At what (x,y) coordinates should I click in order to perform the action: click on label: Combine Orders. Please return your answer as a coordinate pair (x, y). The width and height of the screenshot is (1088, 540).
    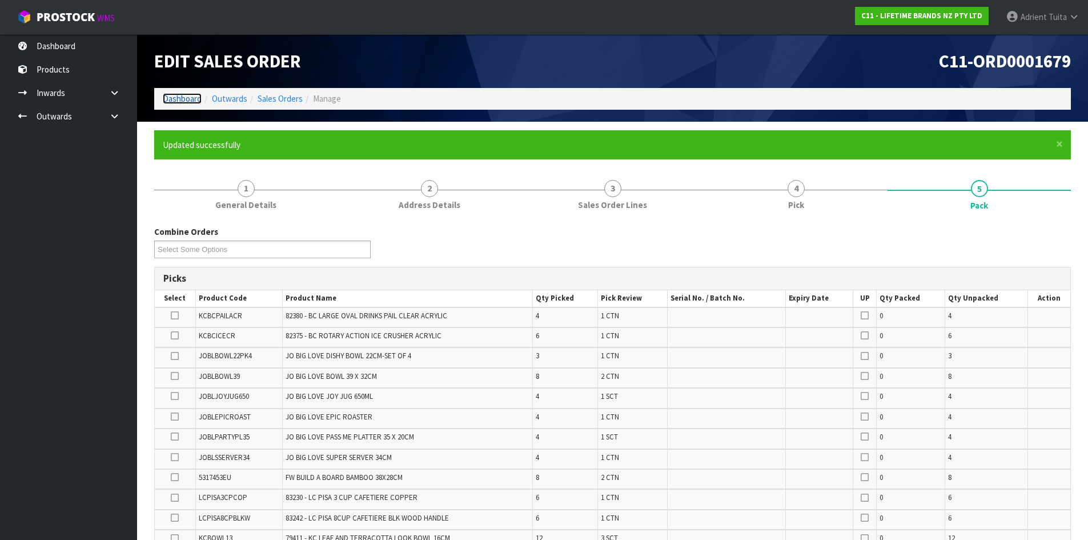
    Looking at the image, I should click on (186, 231).